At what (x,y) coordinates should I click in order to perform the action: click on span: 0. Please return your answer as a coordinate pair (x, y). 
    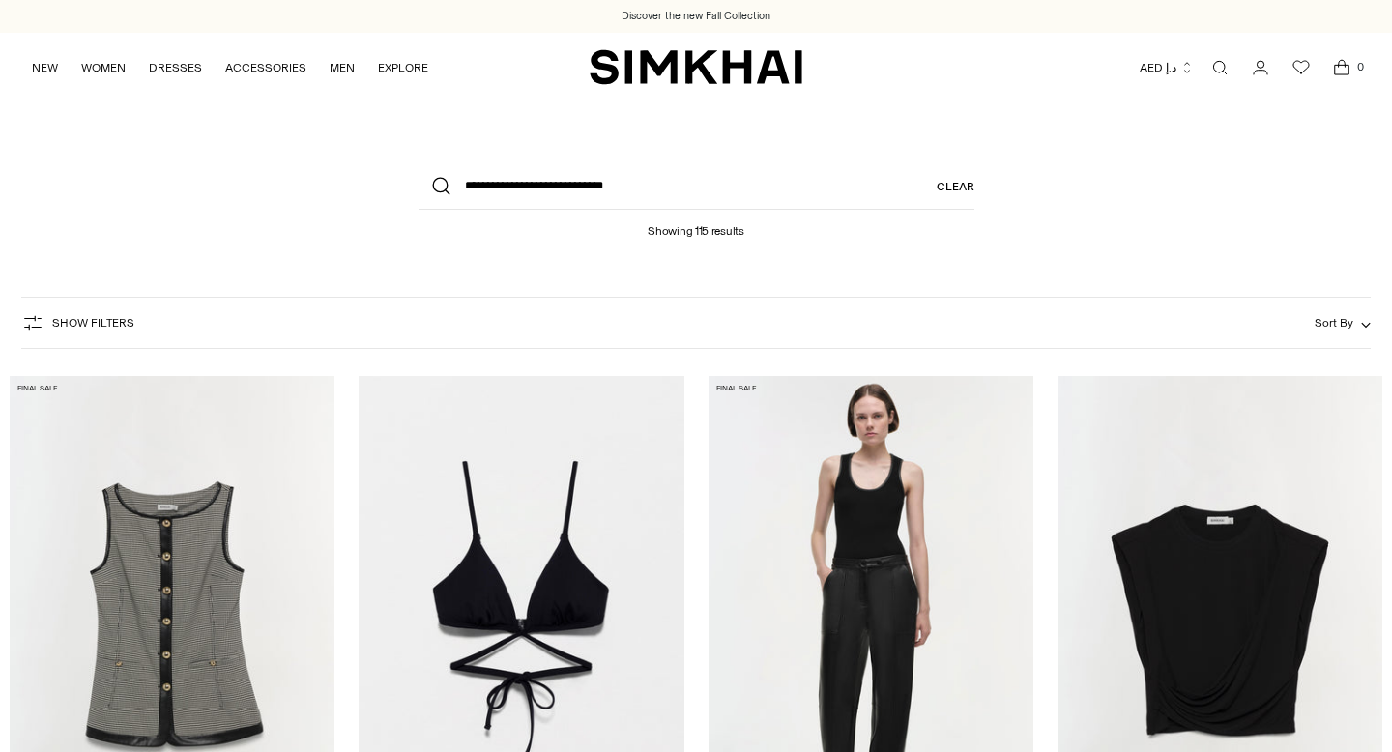
    Looking at the image, I should click on (1360, 67).